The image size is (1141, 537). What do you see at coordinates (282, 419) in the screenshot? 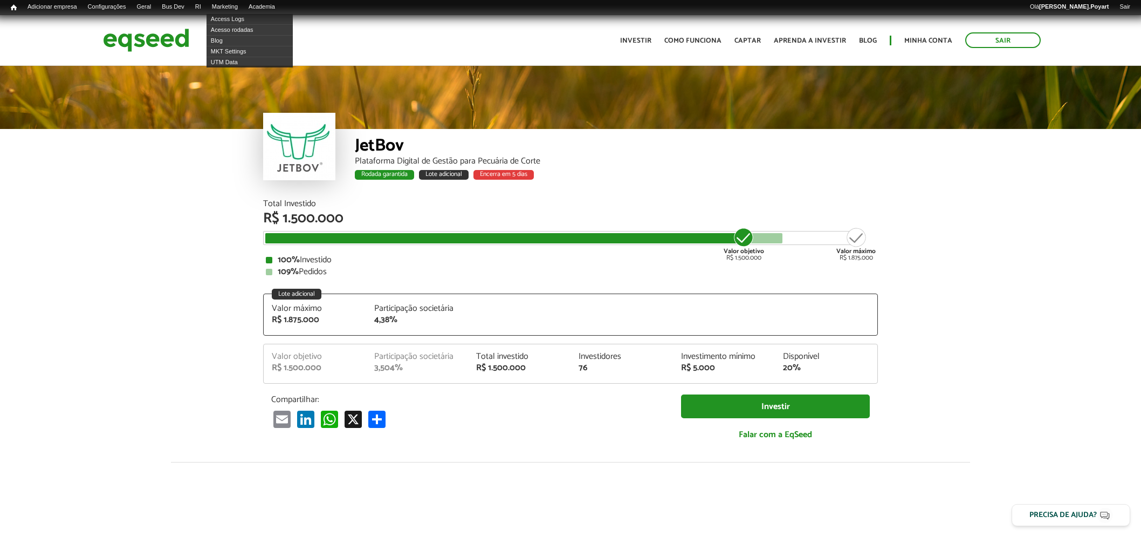
I see `a: Email` at bounding box center [282, 419].